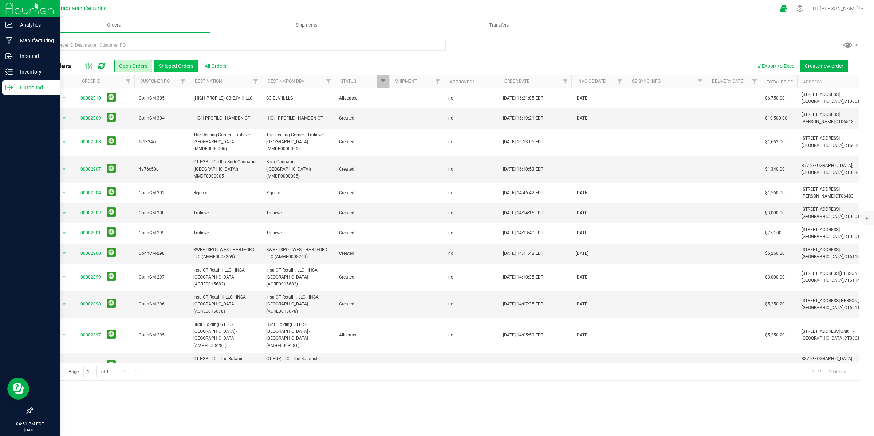 This screenshot has height=436, width=874. I want to click on span: ConnCM-296, so click(162, 304).